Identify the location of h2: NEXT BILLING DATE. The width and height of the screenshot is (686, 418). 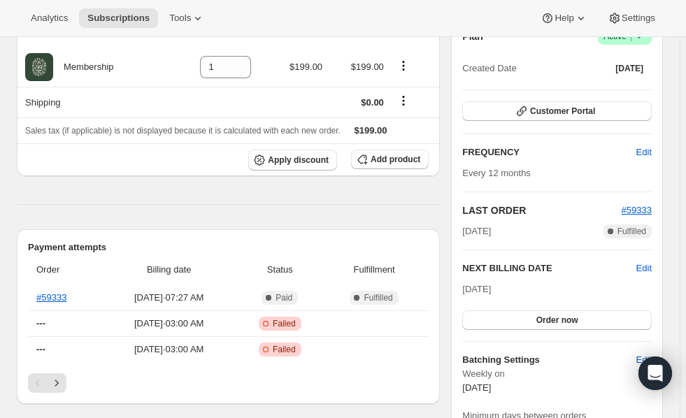
(549, 269).